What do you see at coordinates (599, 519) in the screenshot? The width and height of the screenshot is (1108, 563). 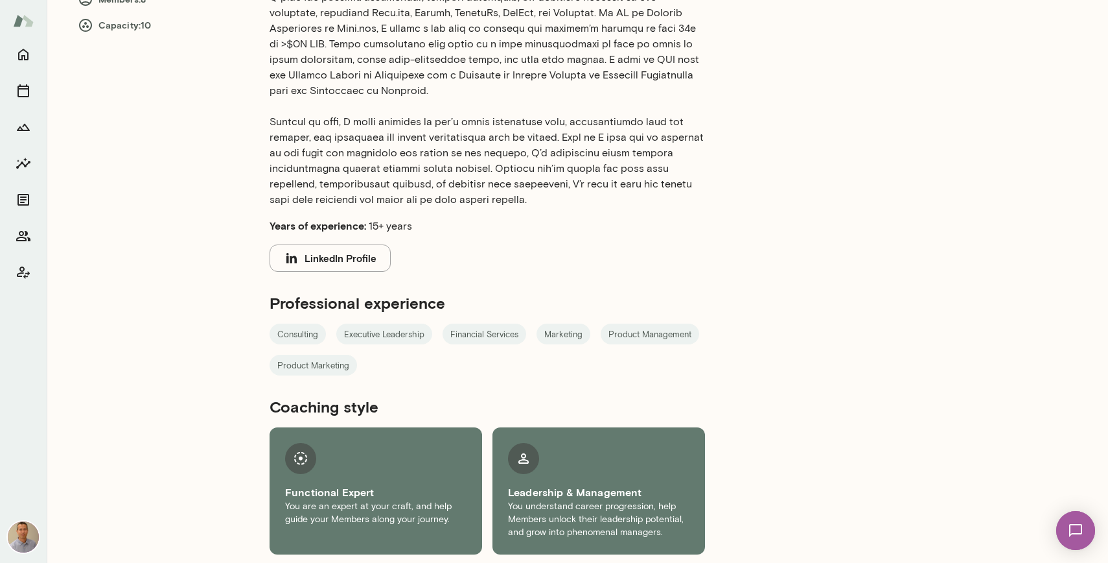 I see `p: You understand career progression, help Members unlock their leadership potential, and grow into ...` at bounding box center [599, 519].